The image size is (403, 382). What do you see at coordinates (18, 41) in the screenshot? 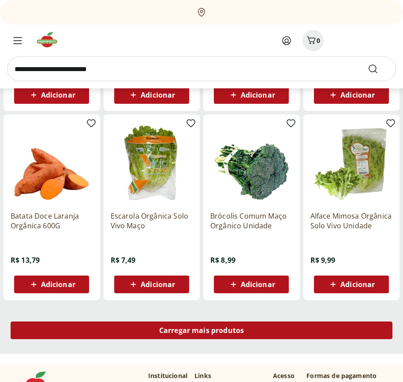
I see `button: Menu` at bounding box center [18, 41].